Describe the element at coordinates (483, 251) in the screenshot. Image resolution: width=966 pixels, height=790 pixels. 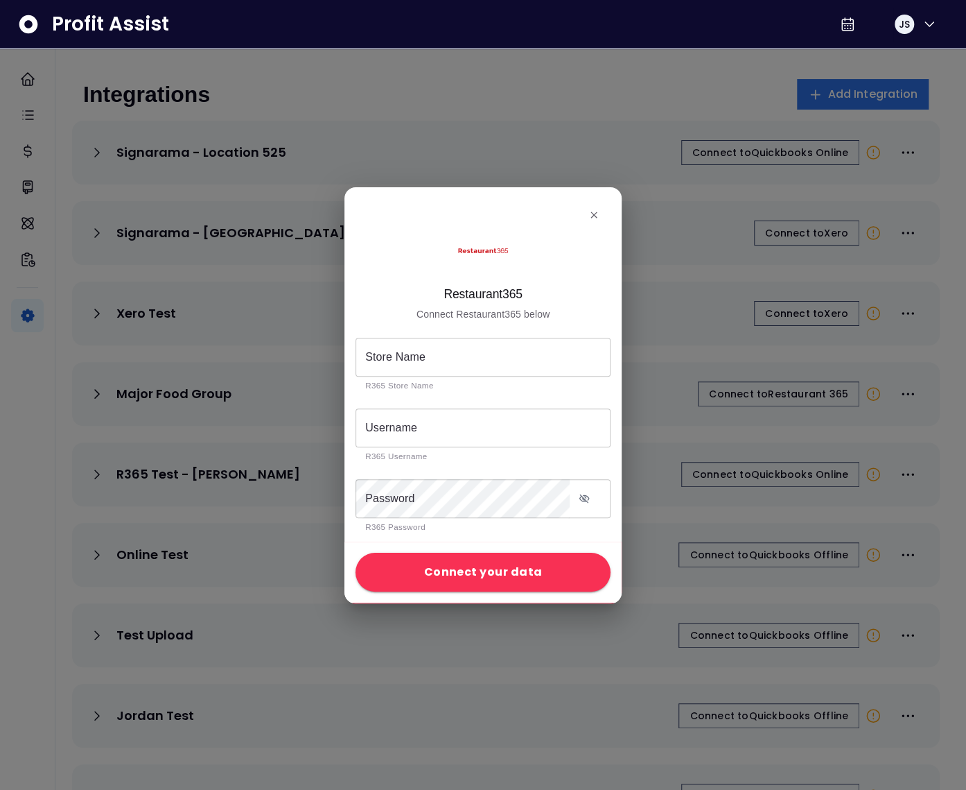
I see `img: restaurant365.svg` at that location.